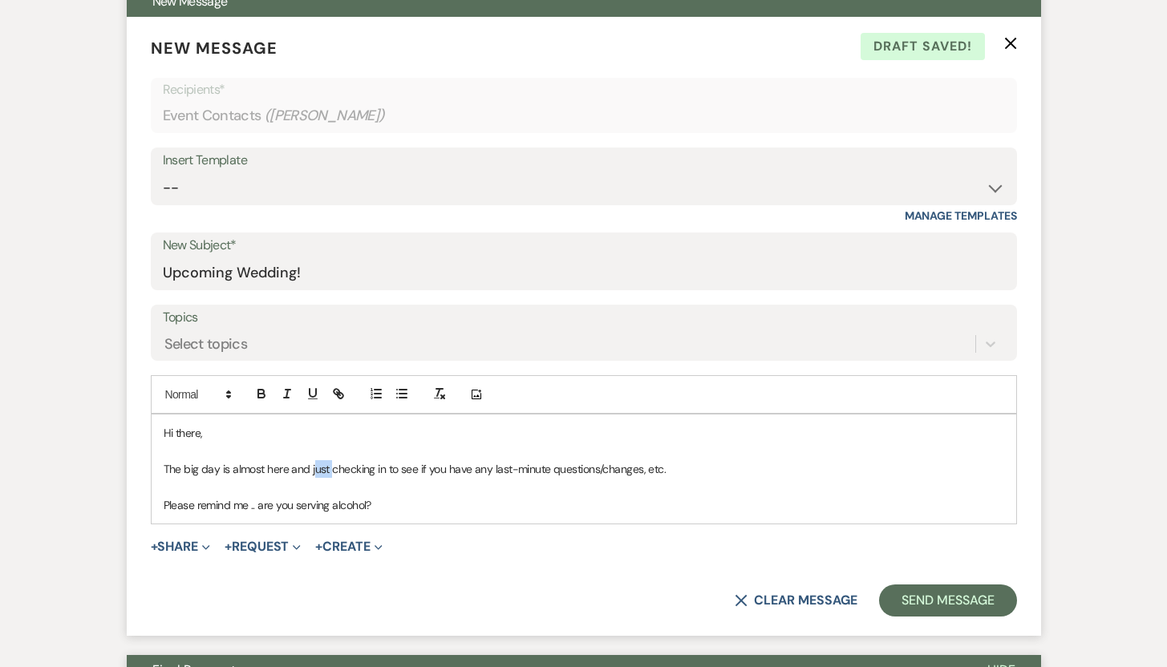 Image resolution: width=1167 pixels, height=667 pixels. What do you see at coordinates (584, 90) in the screenshot?
I see `p: Recipients*` at bounding box center [584, 90].